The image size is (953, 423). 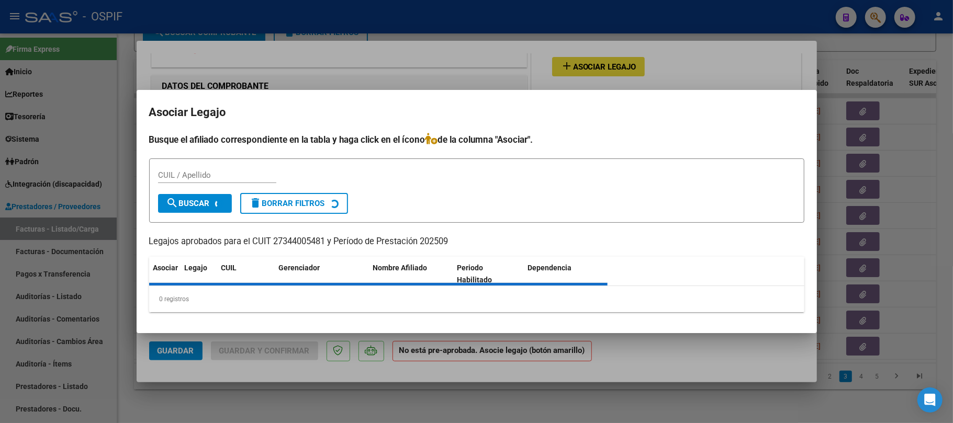 What do you see at coordinates (477, 140) in the screenshot?
I see `h4: Busque el afiliado correspondiente en la tabla y haga click en el ícono de la columna "Asociar".` at bounding box center [477, 140].